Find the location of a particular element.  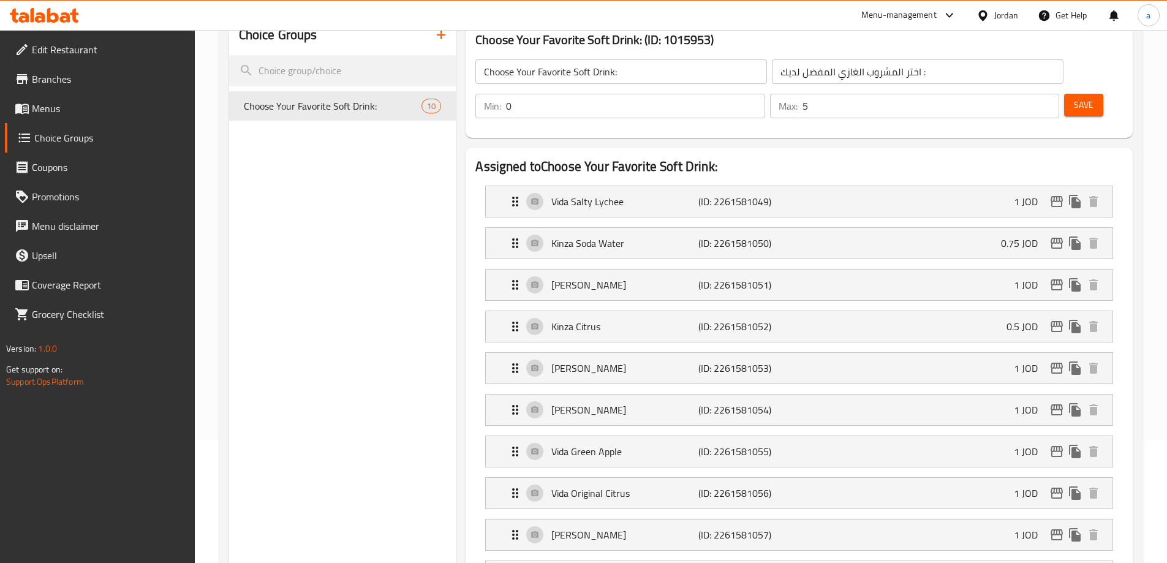

button: Save is located at coordinates (1084, 105).